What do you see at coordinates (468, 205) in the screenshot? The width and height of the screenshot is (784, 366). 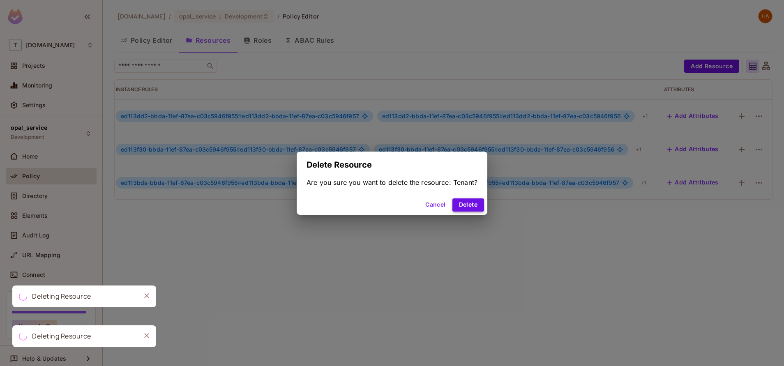 I see `button: Delete` at bounding box center [468, 205].